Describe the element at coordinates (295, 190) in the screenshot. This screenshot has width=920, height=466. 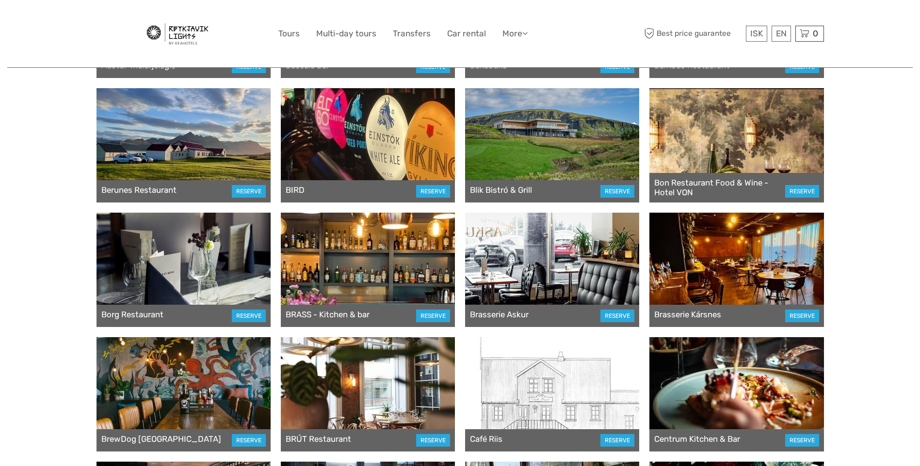
I see `a: BIRD` at that location.